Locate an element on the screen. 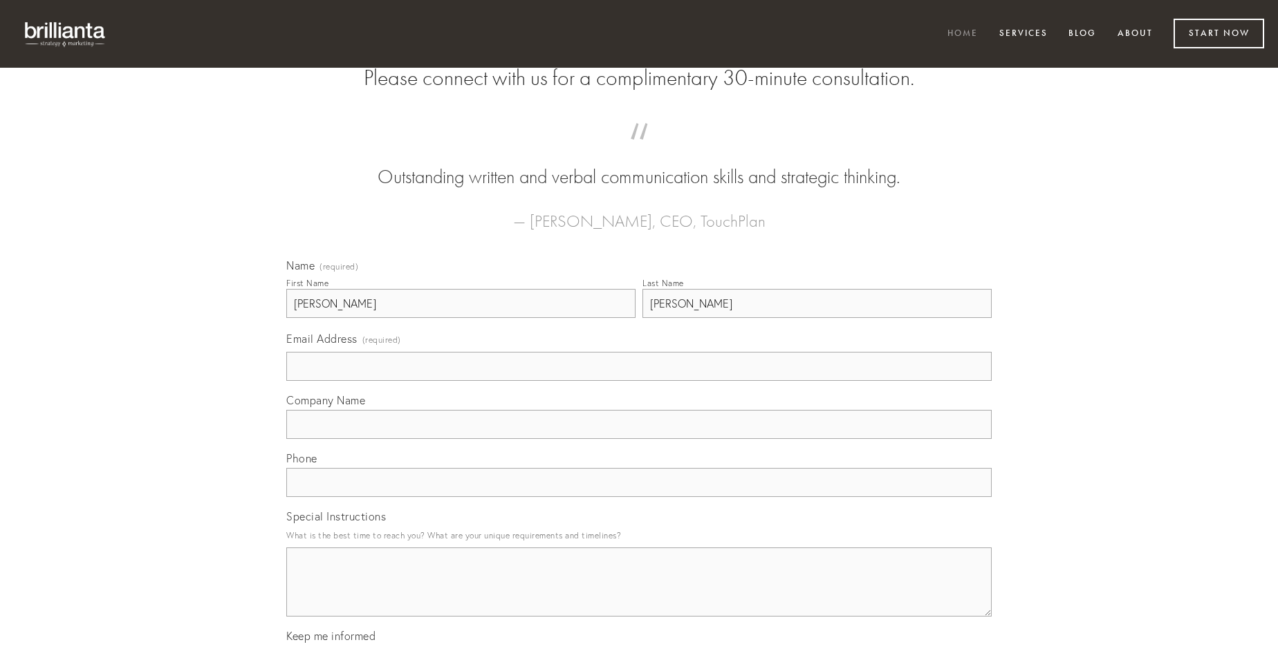  span: Name is located at coordinates (300, 266).